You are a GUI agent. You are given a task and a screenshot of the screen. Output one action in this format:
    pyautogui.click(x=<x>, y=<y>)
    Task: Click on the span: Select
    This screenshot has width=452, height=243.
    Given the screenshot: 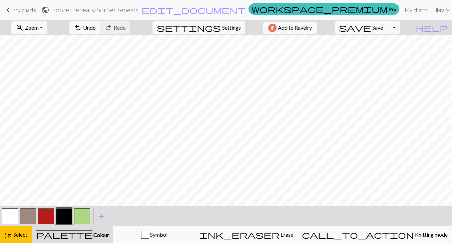 What is the action you would take?
    pyautogui.click(x=20, y=235)
    